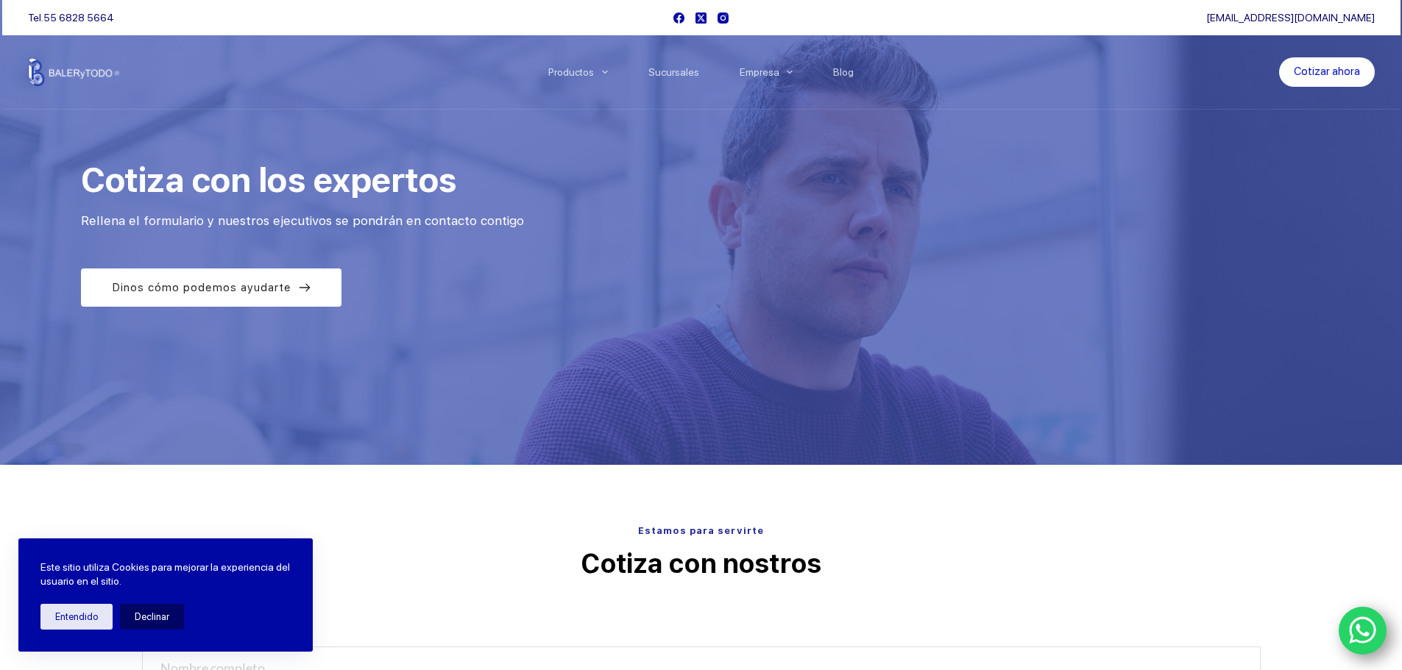  What do you see at coordinates (723, 18) in the screenshot?
I see `a: Instagram` at bounding box center [723, 18].